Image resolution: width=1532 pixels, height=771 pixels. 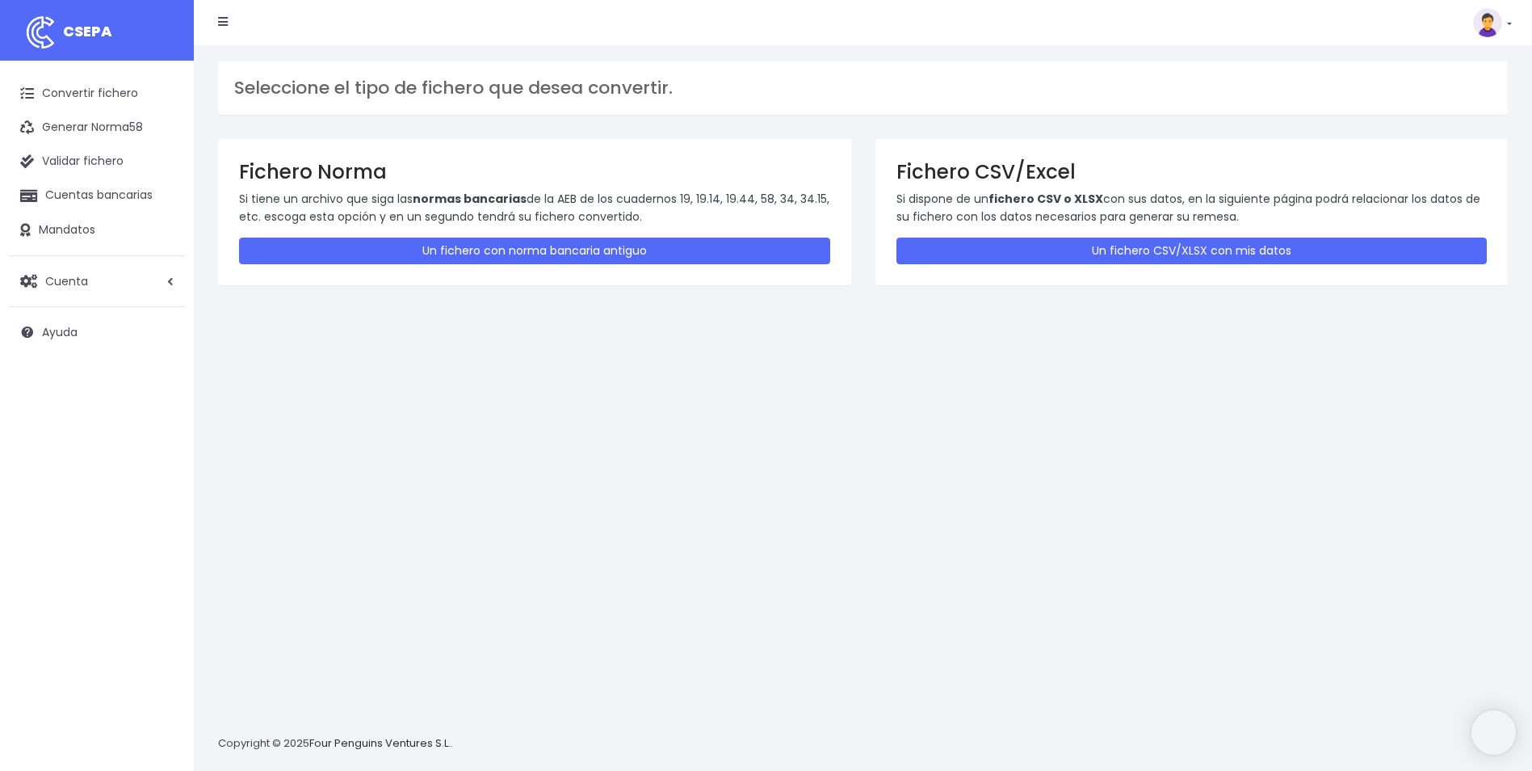 What do you see at coordinates (1046, 199) in the screenshot?
I see `strong: fichero CSV o XLSX` at bounding box center [1046, 199].